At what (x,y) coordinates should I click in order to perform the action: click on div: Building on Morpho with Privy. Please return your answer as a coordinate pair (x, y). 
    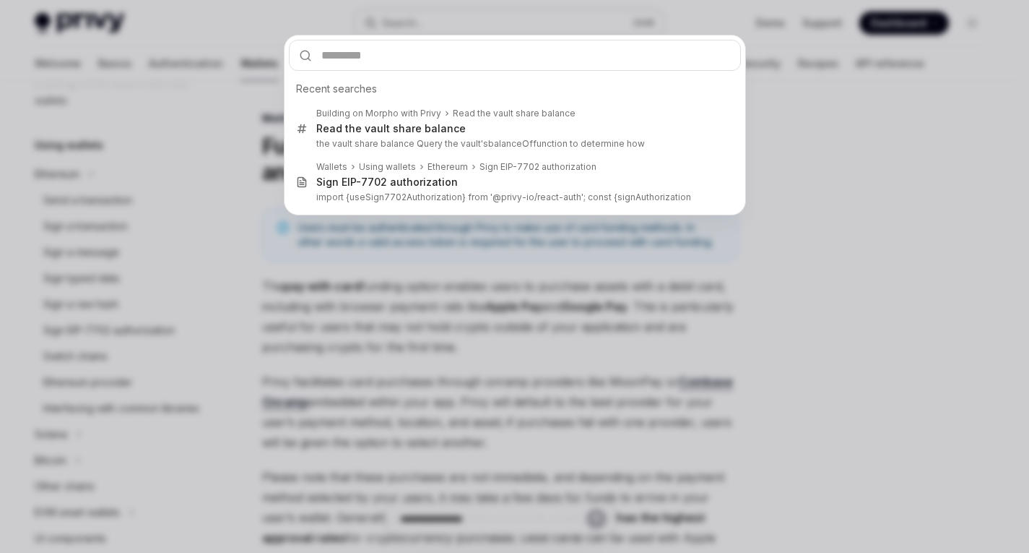
    Looking at the image, I should click on (379, 113).